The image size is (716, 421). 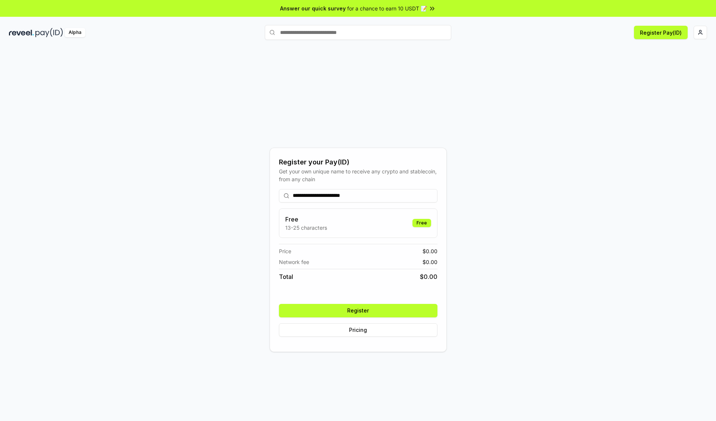 I want to click on button: Register, so click(x=358, y=311).